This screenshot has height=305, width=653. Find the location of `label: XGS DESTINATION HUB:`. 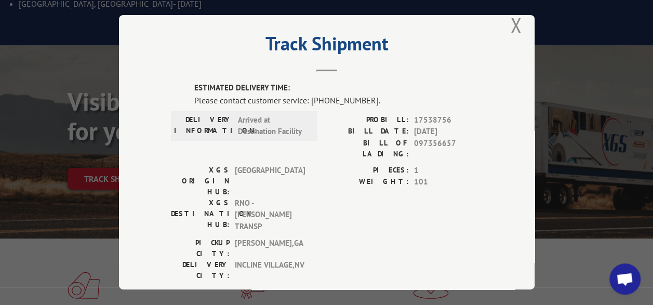

label: XGS DESTINATION HUB: is located at coordinates (200, 215).